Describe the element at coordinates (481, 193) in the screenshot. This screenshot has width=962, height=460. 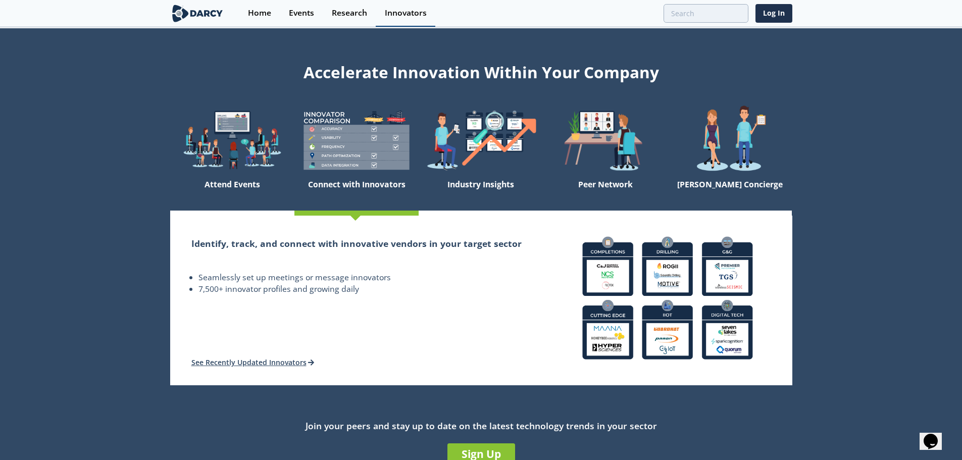
I see `div: Industry Insights` at that location.